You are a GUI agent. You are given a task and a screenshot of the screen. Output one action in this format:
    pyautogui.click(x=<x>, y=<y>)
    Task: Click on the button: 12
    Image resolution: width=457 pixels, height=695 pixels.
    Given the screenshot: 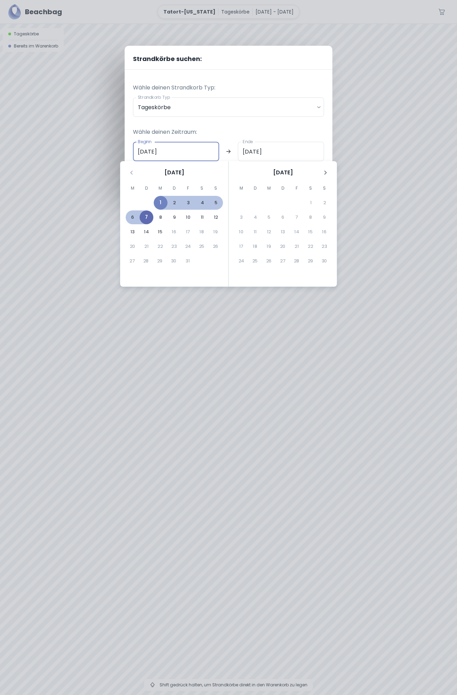 What is the action you would take?
    pyautogui.click(x=216, y=217)
    